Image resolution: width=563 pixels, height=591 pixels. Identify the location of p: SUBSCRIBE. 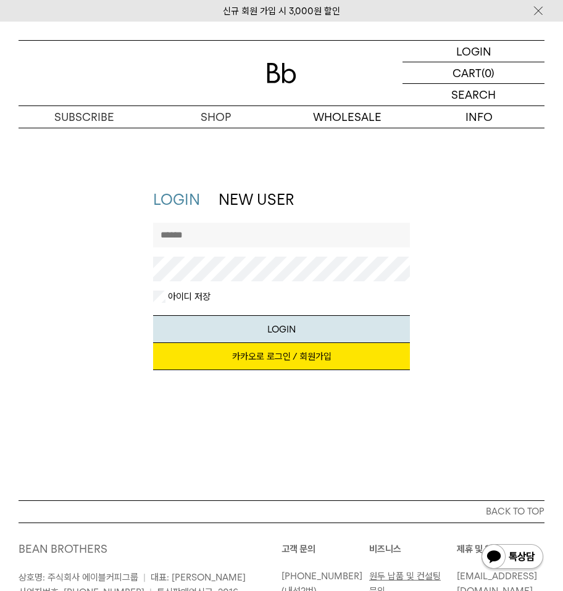
(84, 117).